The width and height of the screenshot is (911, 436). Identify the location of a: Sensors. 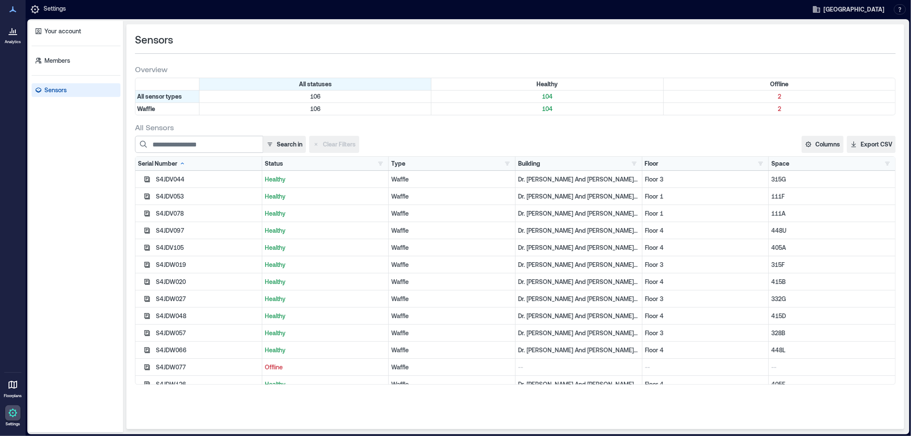
(76, 90).